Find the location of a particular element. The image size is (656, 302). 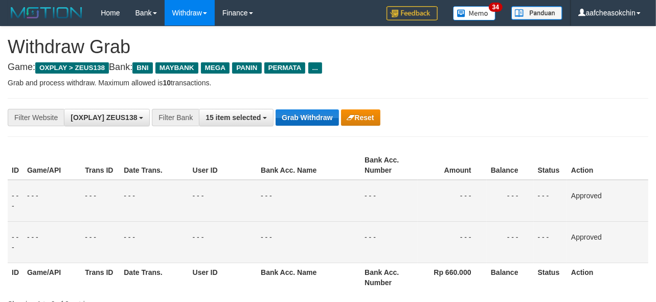

h1: Withdraw Grab is located at coordinates (328, 47).